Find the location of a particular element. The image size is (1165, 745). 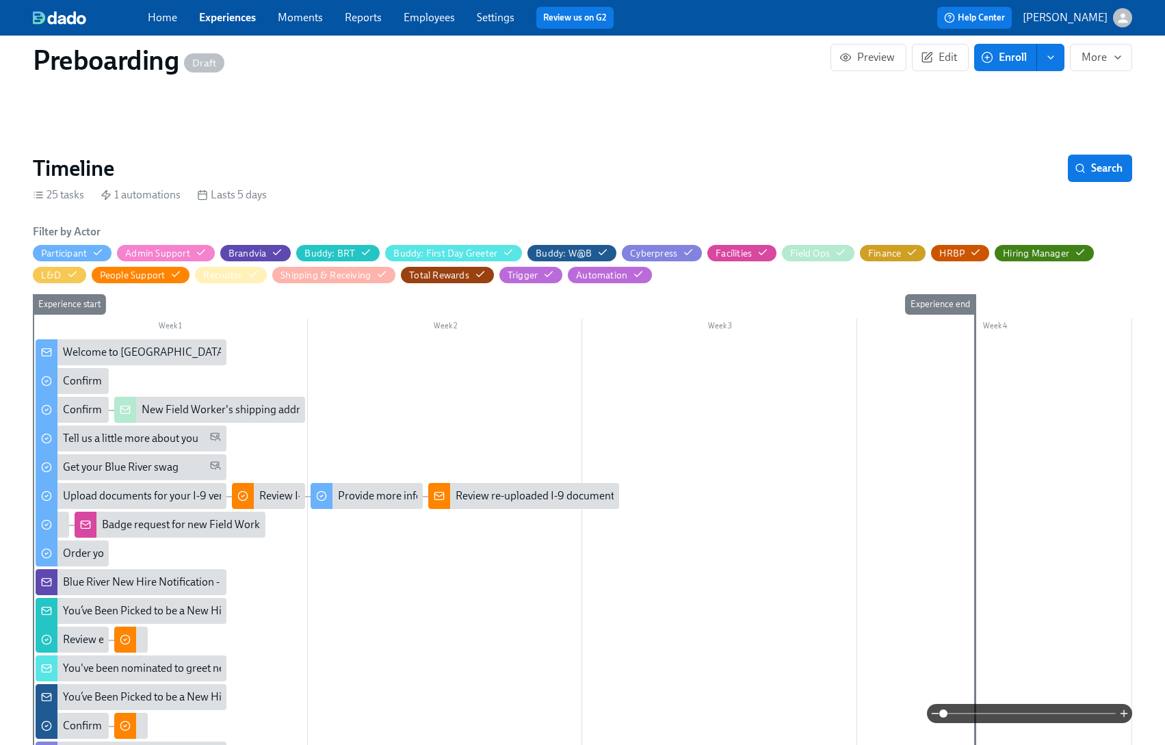

button: Buddy: W@B is located at coordinates (572, 253).